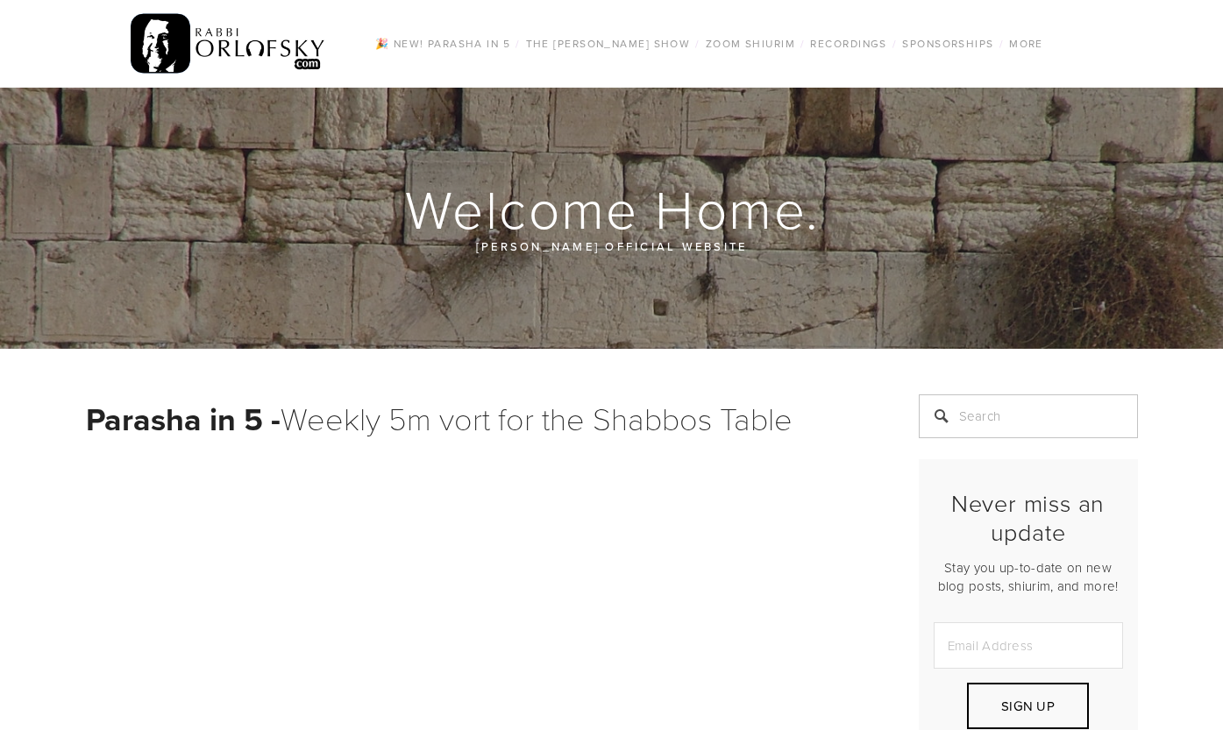 This screenshot has width=1223, height=730. What do you see at coordinates (1029, 417) in the screenshot?
I see `input: Search` at bounding box center [1029, 417].